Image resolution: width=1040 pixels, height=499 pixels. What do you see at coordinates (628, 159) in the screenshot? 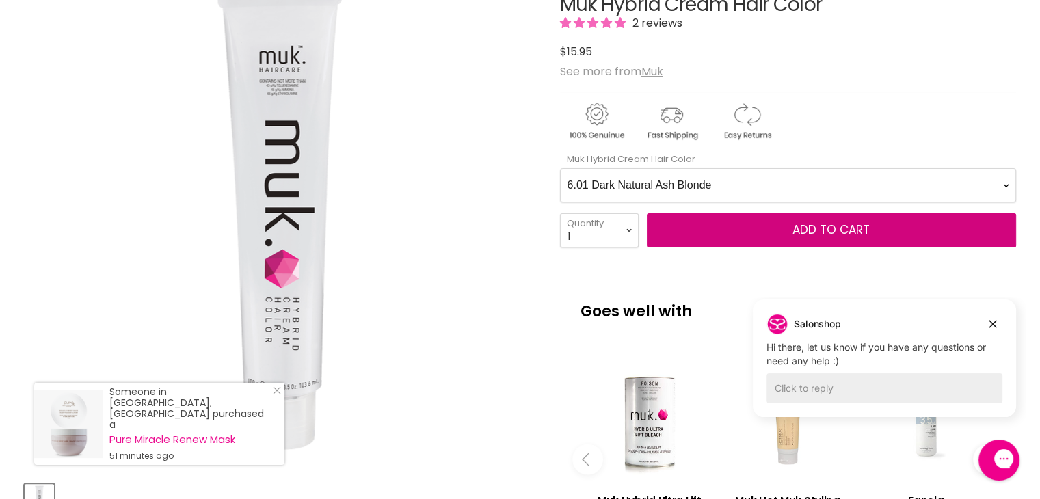
I see `label: Muk Hybrid Cream Hair Color` at bounding box center [628, 159].